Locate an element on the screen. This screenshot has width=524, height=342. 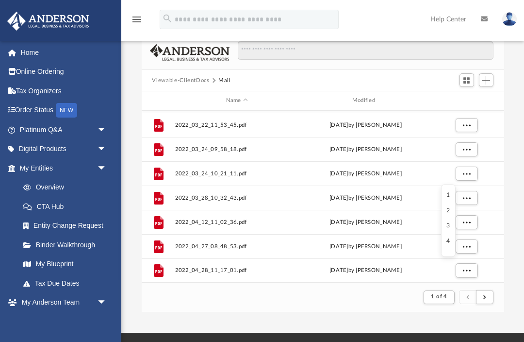
span: 2022_03_28_10_32_43.pdf is located at coordinates (237, 197).